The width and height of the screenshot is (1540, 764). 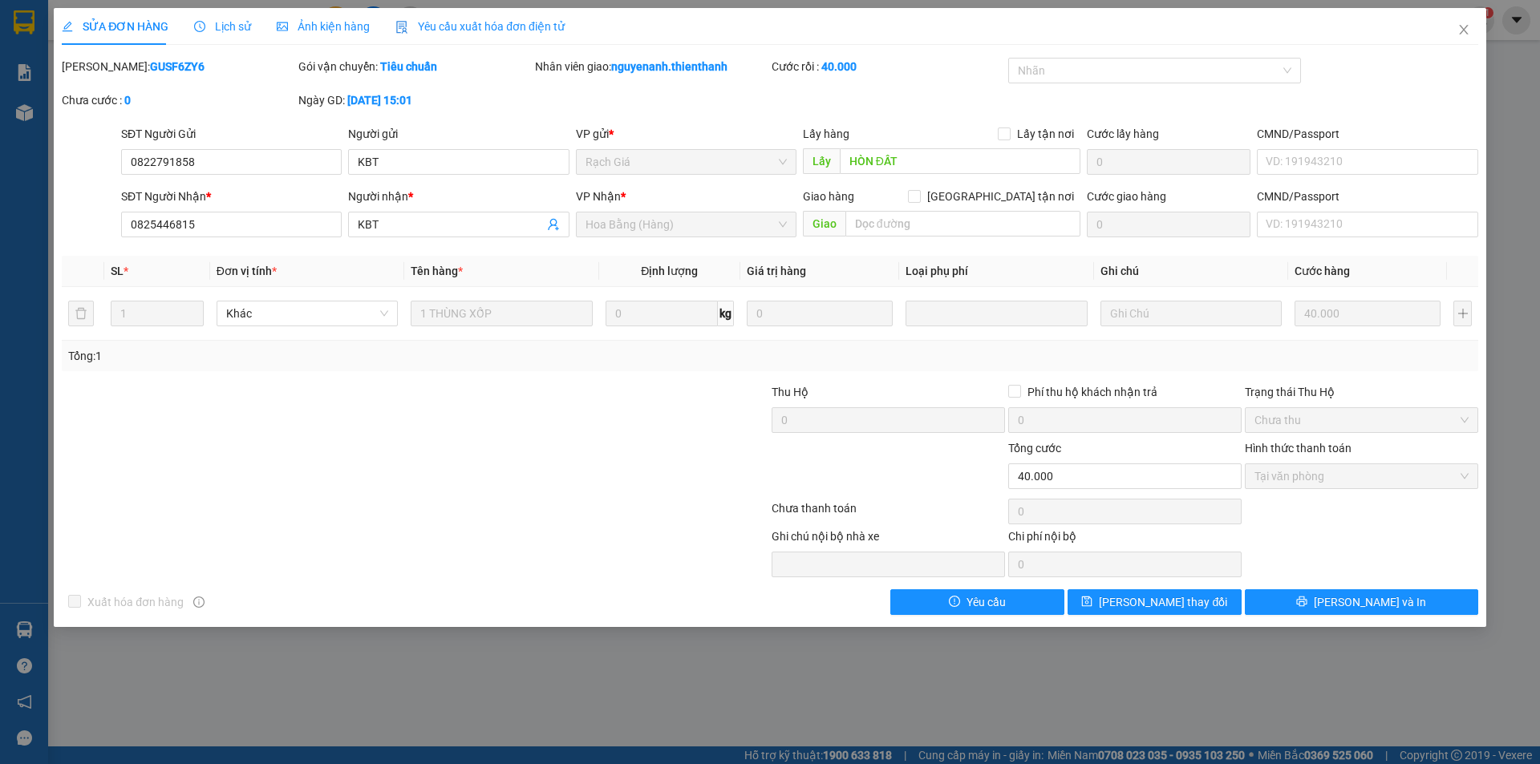 I want to click on span: Đơn vị tính, so click(x=246, y=271).